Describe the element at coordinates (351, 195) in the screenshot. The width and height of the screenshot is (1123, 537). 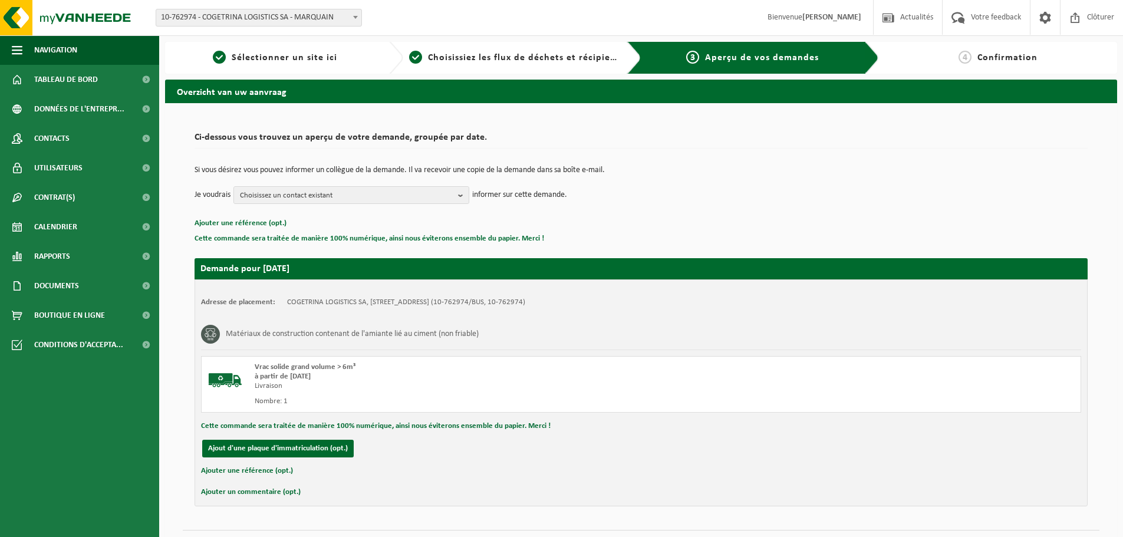
I see `button: Choisissez un contact existant` at that location.